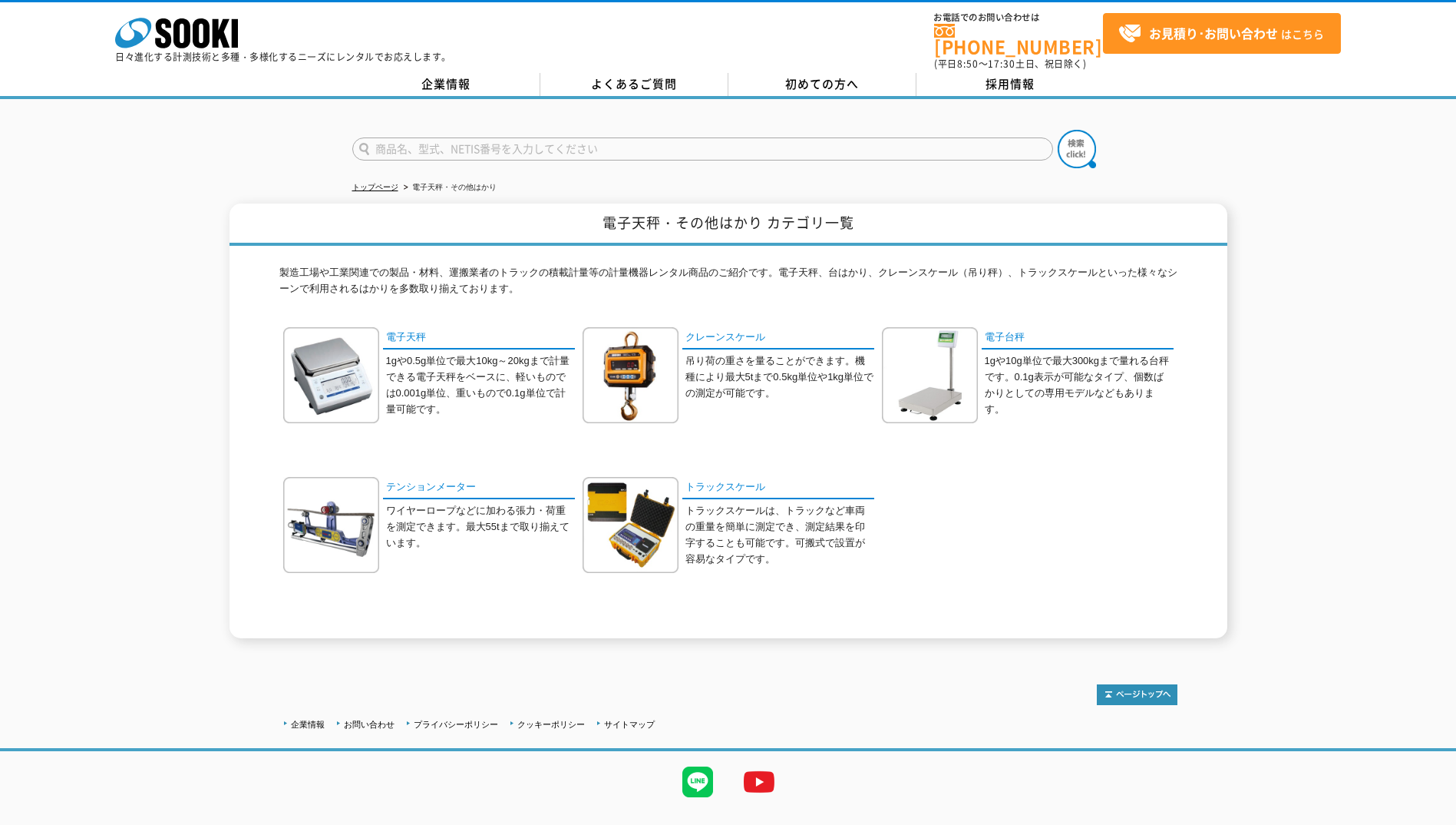 The width and height of the screenshot is (1456, 825). What do you see at coordinates (1010, 85) in the screenshot?
I see `a: 採用情報` at bounding box center [1010, 85].